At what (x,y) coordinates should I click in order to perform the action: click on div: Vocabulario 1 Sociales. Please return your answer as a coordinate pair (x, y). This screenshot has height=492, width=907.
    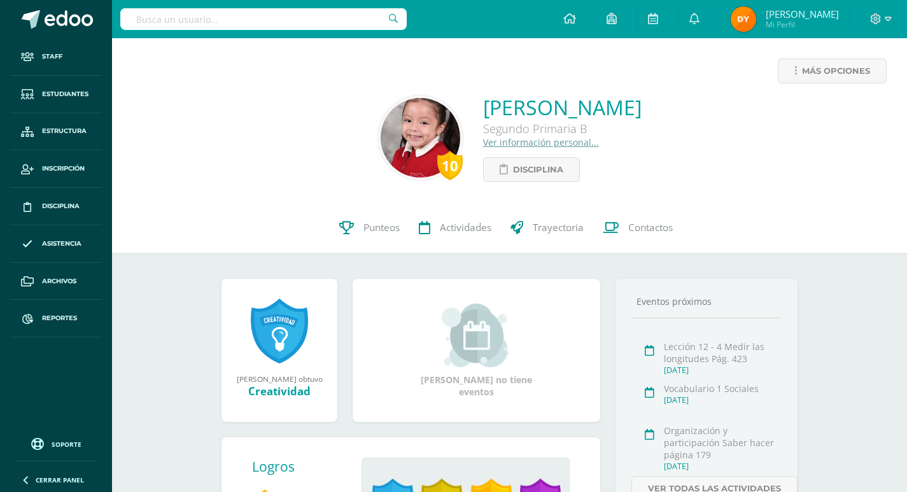
    Looking at the image, I should click on (721, 388).